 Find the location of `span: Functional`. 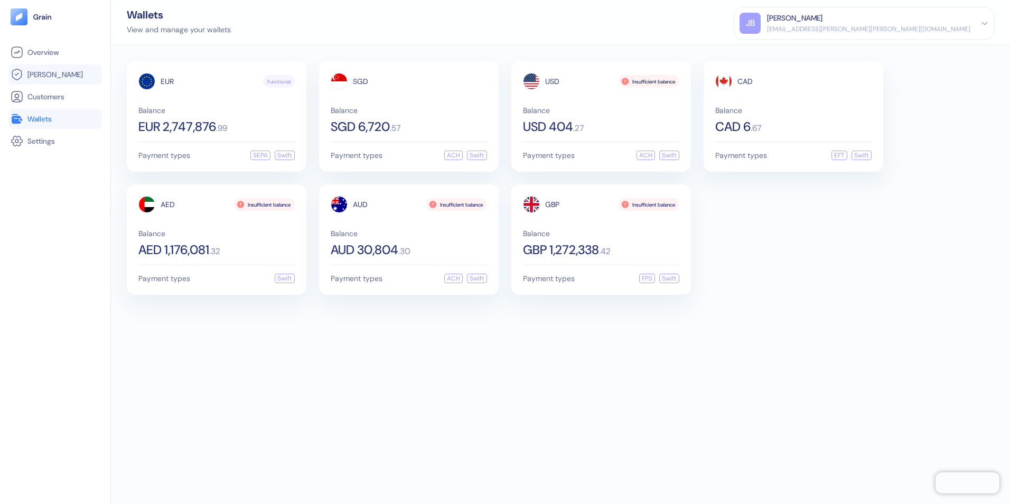

span: Functional is located at coordinates (279, 81).